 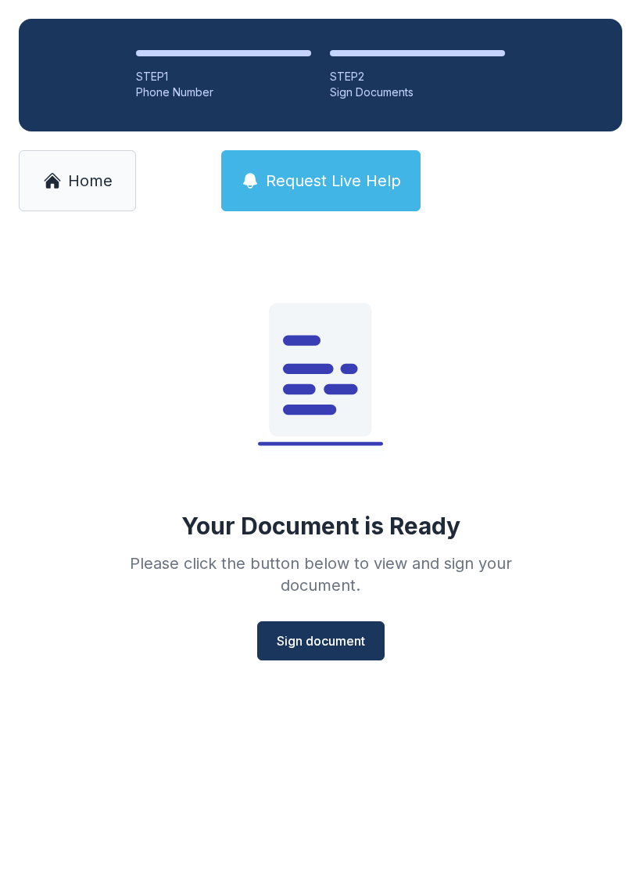 What do you see at coordinates (90, 181) in the screenshot?
I see `span: Home` at bounding box center [90, 181].